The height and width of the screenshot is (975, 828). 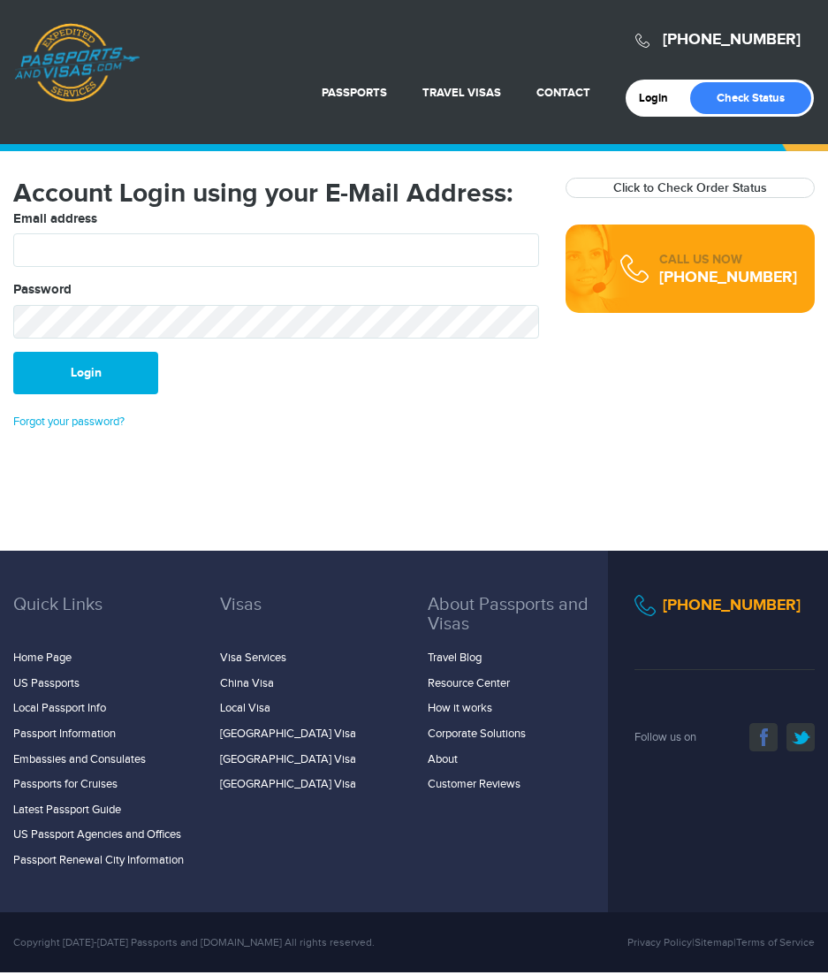 What do you see at coordinates (659, 942) in the screenshot?
I see `a: Privacy Policy` at bounding box center [659, 942].